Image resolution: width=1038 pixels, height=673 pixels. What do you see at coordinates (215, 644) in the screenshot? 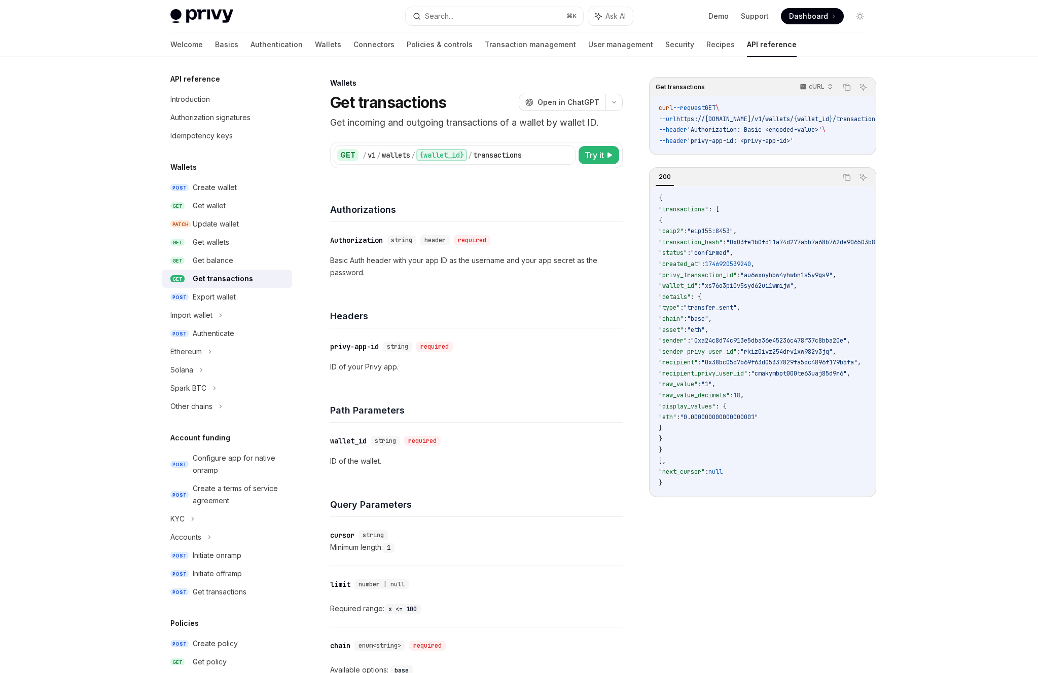
I see `div: Create policy` at bounding box center [215, 644].